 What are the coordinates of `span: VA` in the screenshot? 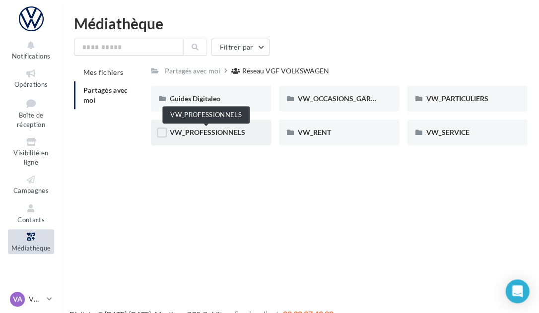 It's located at (17, 299).